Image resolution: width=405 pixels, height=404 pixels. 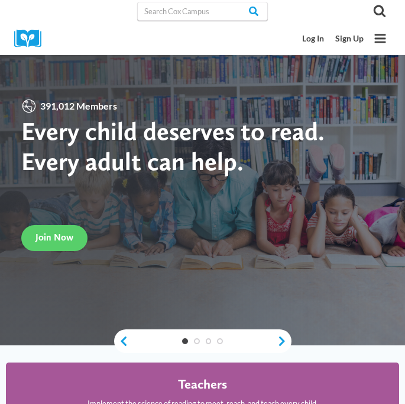 What do you see at coordinates (79, 106) in the screenshot?
I see `span: 391,012 Members` at bounding box center [79, 106].